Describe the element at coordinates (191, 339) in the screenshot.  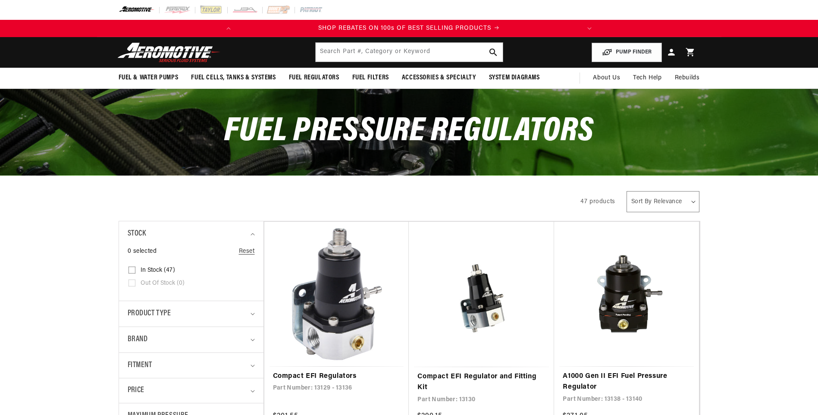
I see `summary: Brand (0 selected)` at that location.